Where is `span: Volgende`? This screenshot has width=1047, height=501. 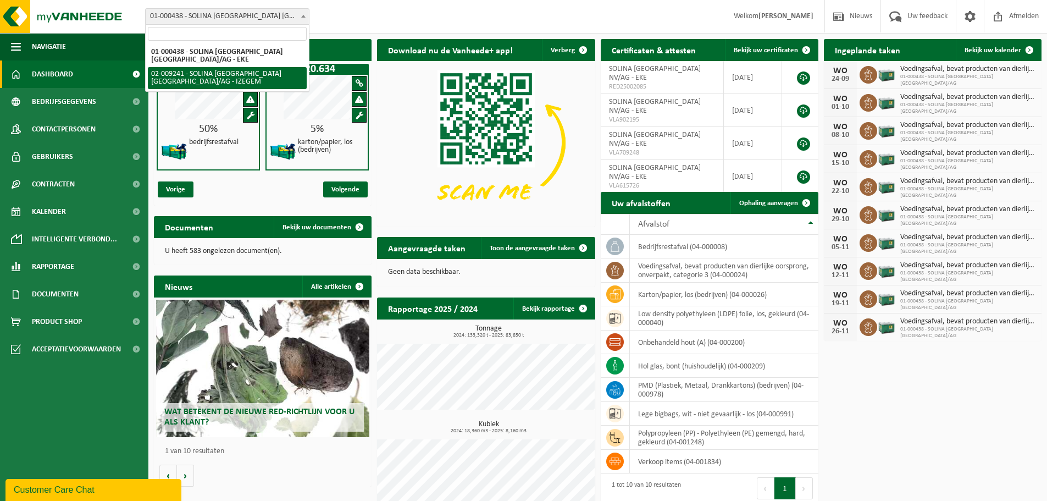 span: Volgende is located at coordinates (345, 189).